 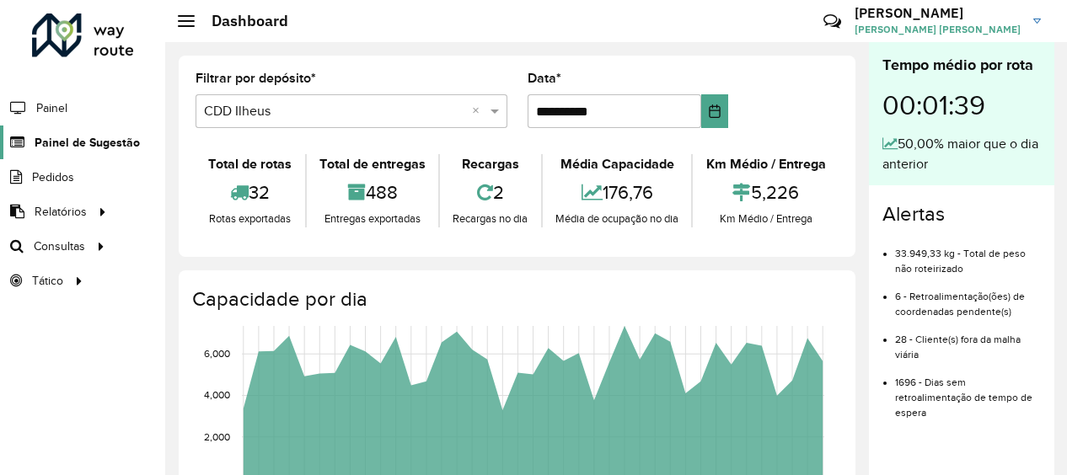 I want to click on span: Clear all, so click(x=479, y=111).